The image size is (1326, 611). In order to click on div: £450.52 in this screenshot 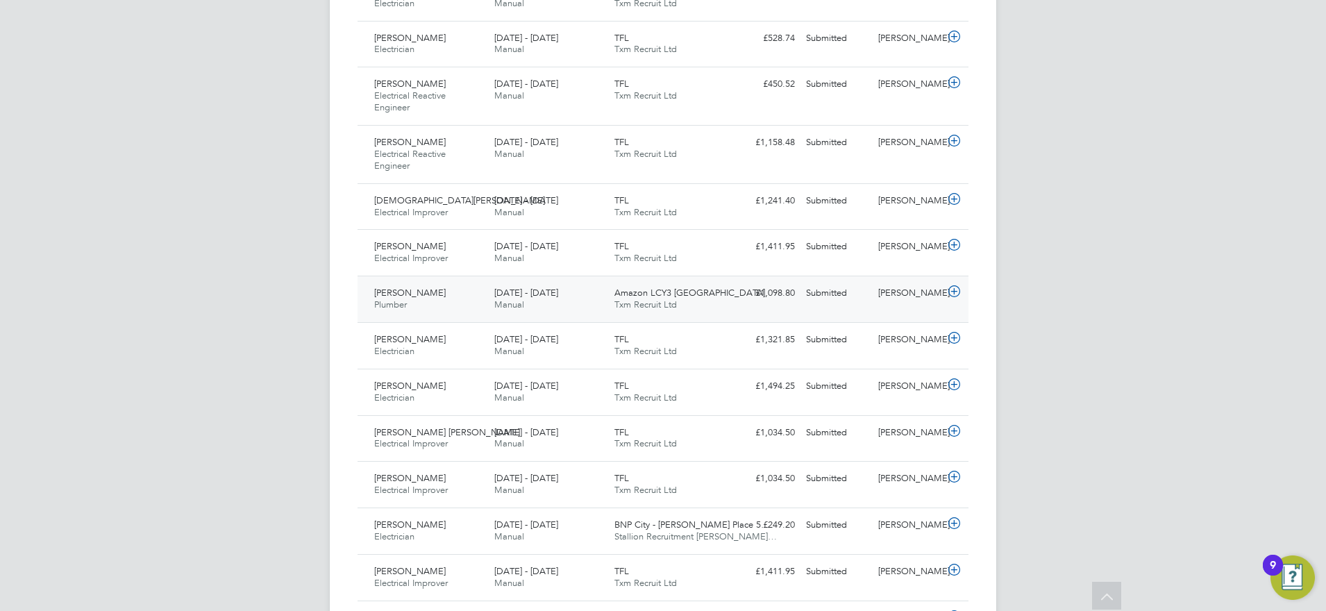, I will do `click(764, 84)`.